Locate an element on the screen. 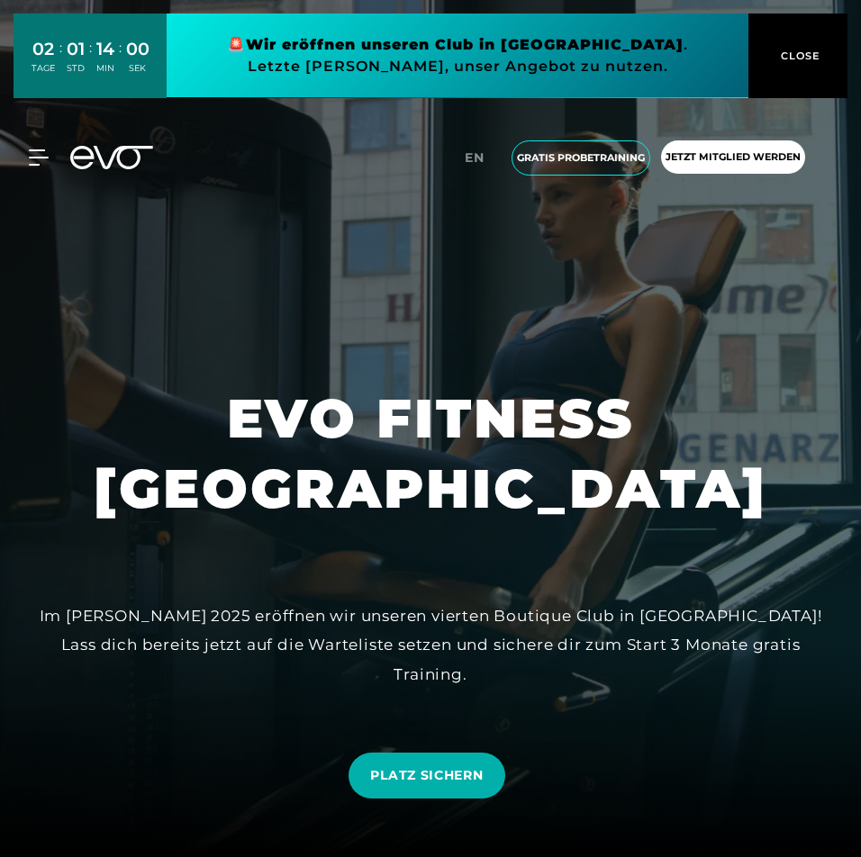  button: CLOSE is located at coordinates (798, 56).